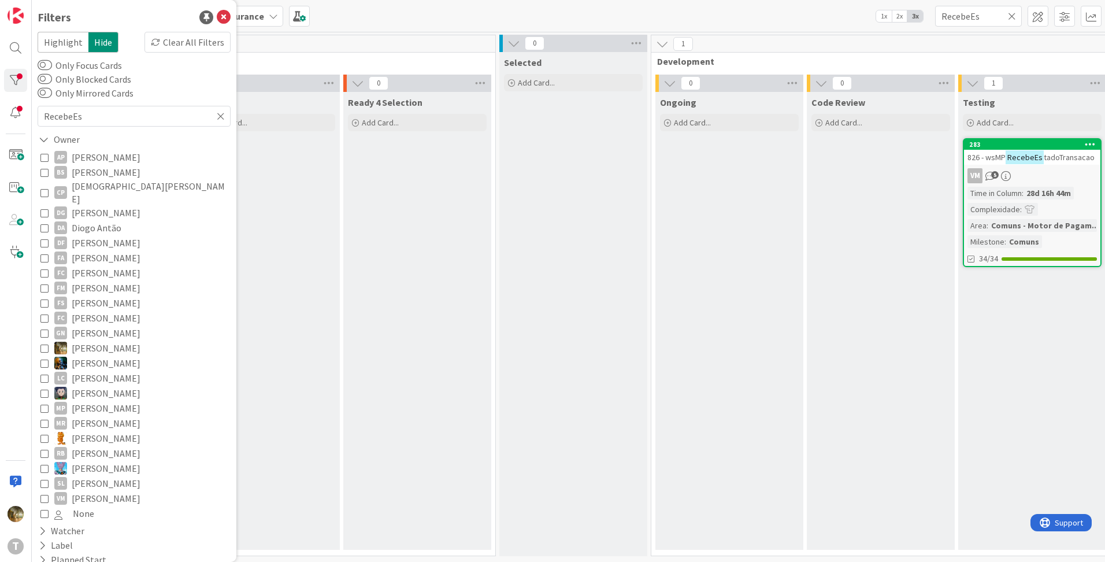 The image size is (1105, 562). What do you see at coordinates (1024, 242) in the screenshot?
I see `div: Comuns` at bounding box center [1024, 242].